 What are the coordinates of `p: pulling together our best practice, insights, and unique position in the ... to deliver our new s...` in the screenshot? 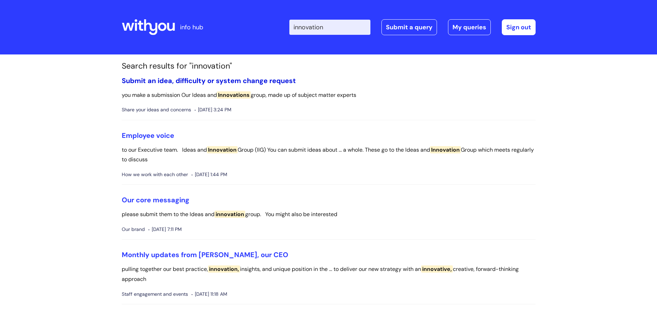 It's located at (329, 274).